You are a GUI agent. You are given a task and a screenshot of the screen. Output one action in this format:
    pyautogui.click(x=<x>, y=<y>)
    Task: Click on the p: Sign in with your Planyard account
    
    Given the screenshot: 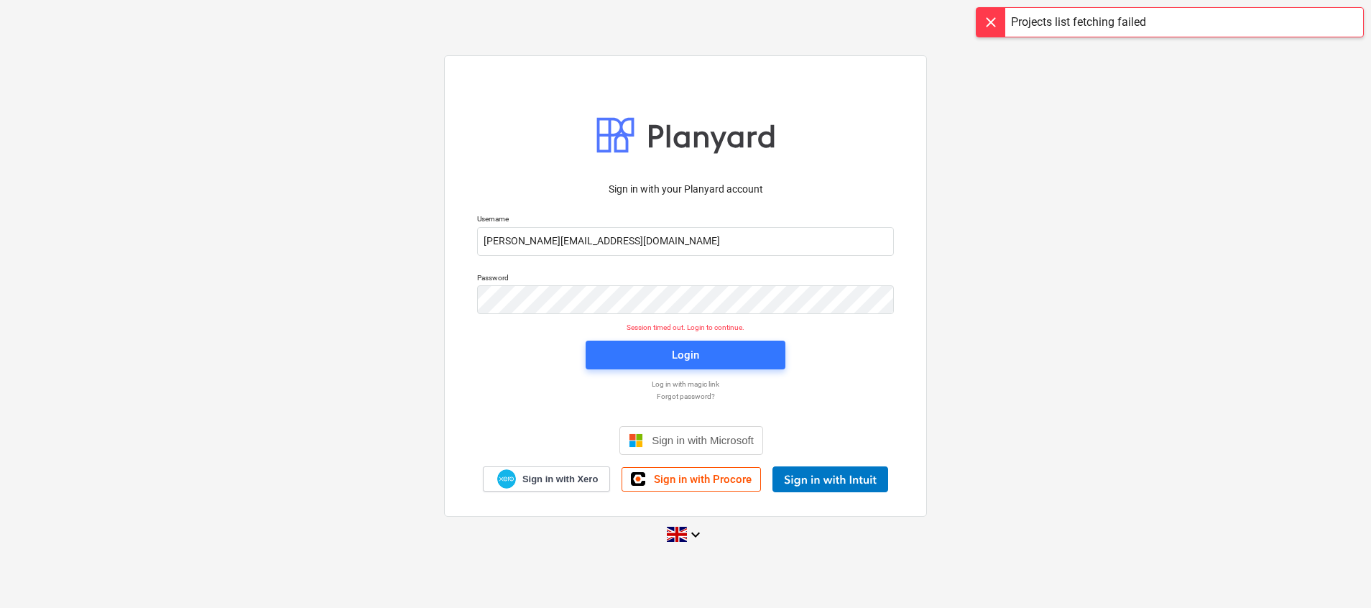 What is the action you would take?
    pyautogui.click(x=686, y=189)
    